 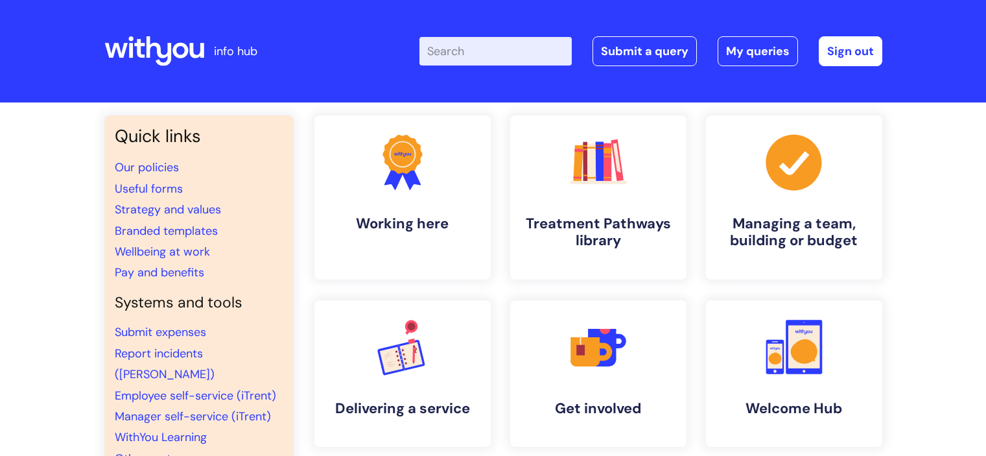 I want to click on input: Search, so click(x=495, y=51).